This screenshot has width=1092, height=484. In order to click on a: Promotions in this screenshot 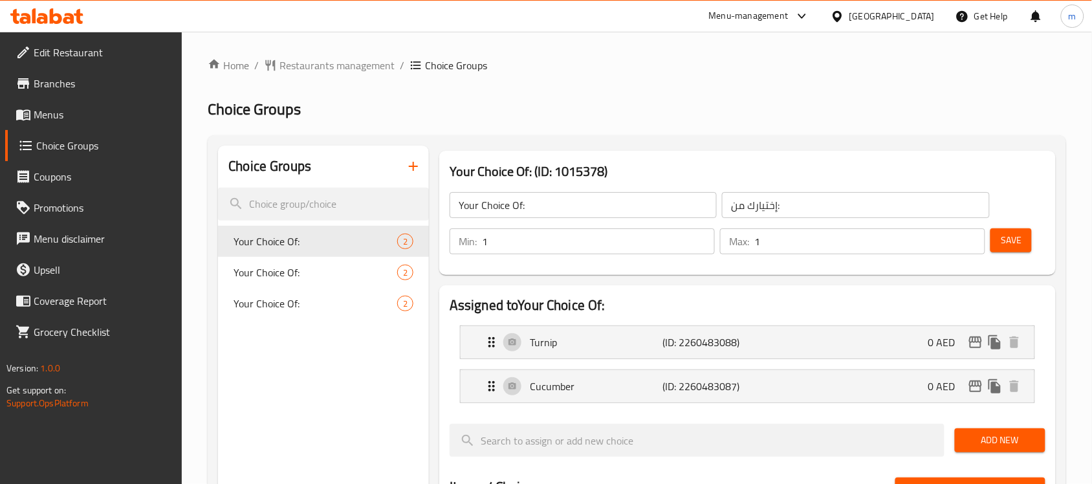, I will do `click(94, 208)`.